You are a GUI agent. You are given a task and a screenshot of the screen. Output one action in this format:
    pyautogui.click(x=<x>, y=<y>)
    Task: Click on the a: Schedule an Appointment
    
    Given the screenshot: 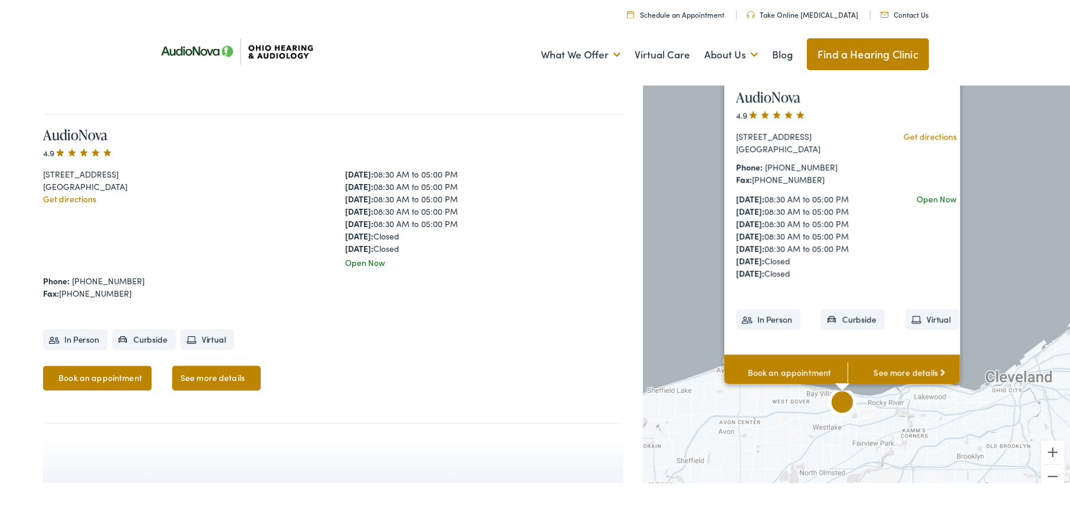 What is the action you would take?
    pyautogui.click(x=675, y=12)
    